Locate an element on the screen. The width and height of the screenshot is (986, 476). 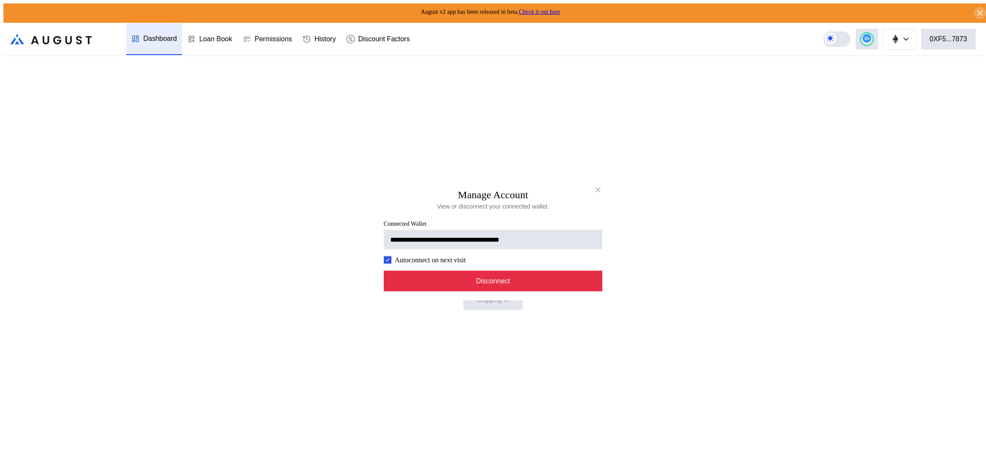
div: Discount Factors is located at coordinates (384, 39).